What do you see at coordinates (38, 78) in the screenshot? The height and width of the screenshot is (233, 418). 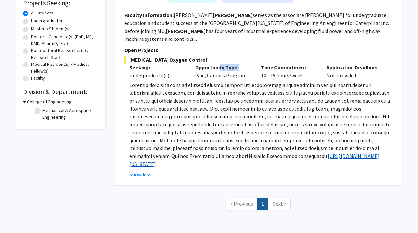 I see `label: Faculty` at bounding box center [38, 78].